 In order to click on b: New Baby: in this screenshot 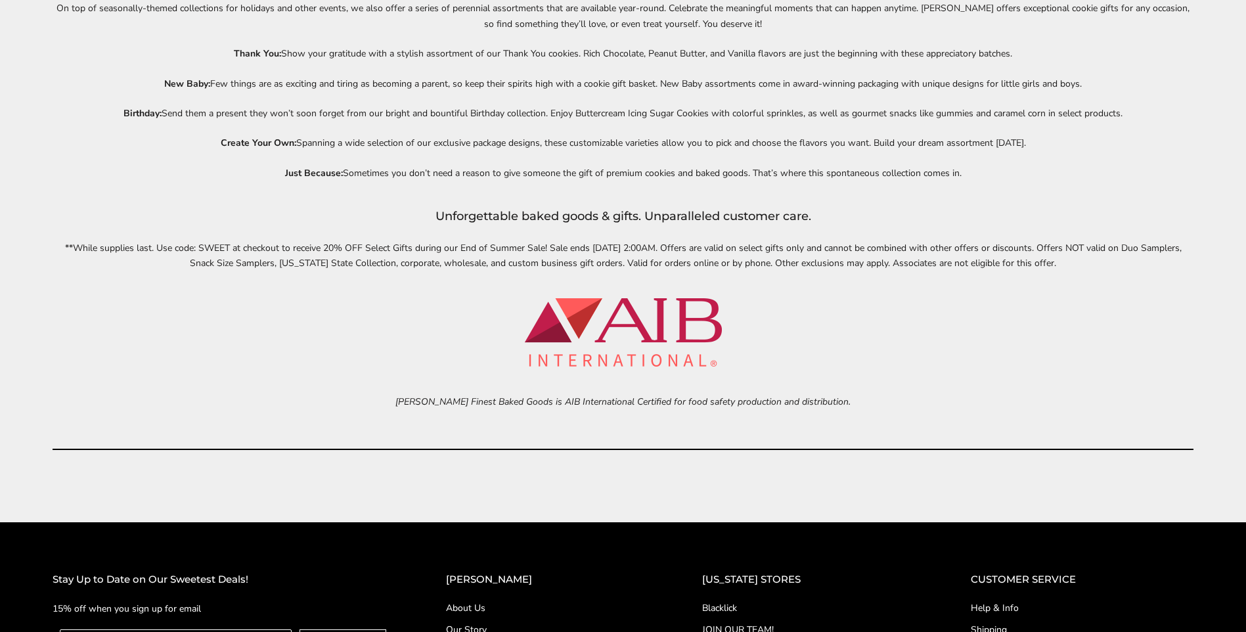, I will do `click(187, 83)`.